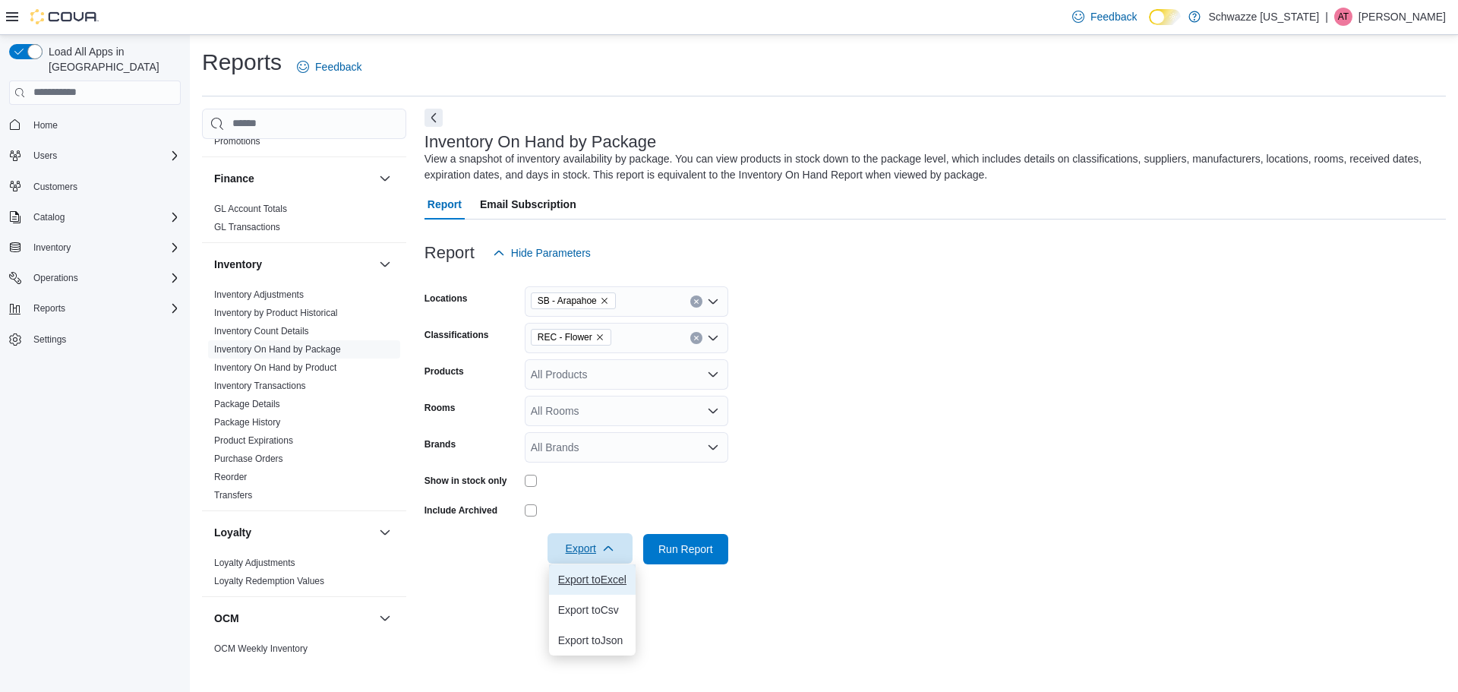 The height and width of the screenshot is (692, 1458). Describe the element at coordinates (434, 118) in the screenshot. I see `button: Next` at that location.